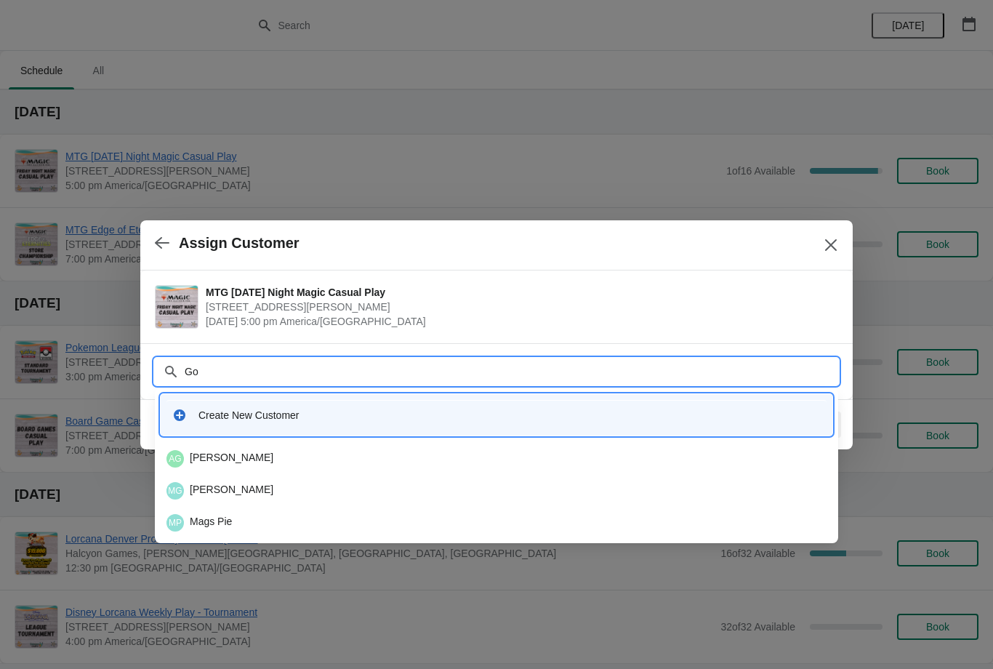 This screenshot has height=669, width=993. Describe the element at coordinates (496, 459) in the screenshot. I see `li: Alberto Gonzalez` at that location.